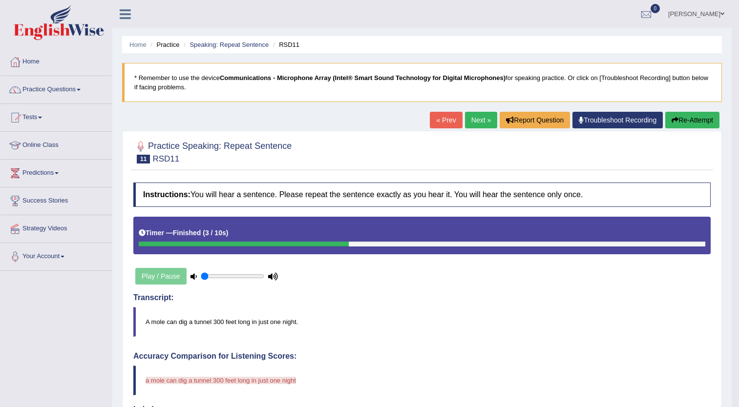 The image size is (739, 407). Describe the element at coordinates (183, 233) in the screenshot. I see `h5: Timer —` at that location.